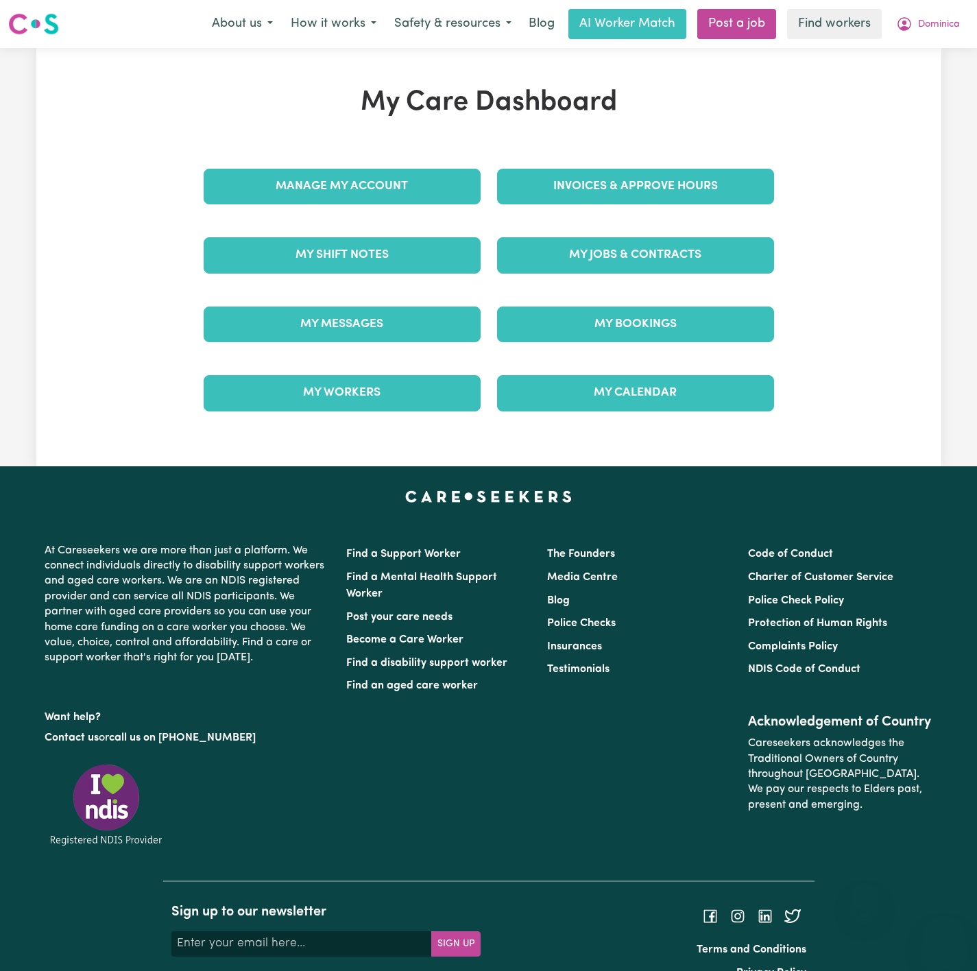 This screenshot has height=971, width=977. Describe the element at coordinates (575, 647) in the screenshot. I see `a: Insurances` at that location.